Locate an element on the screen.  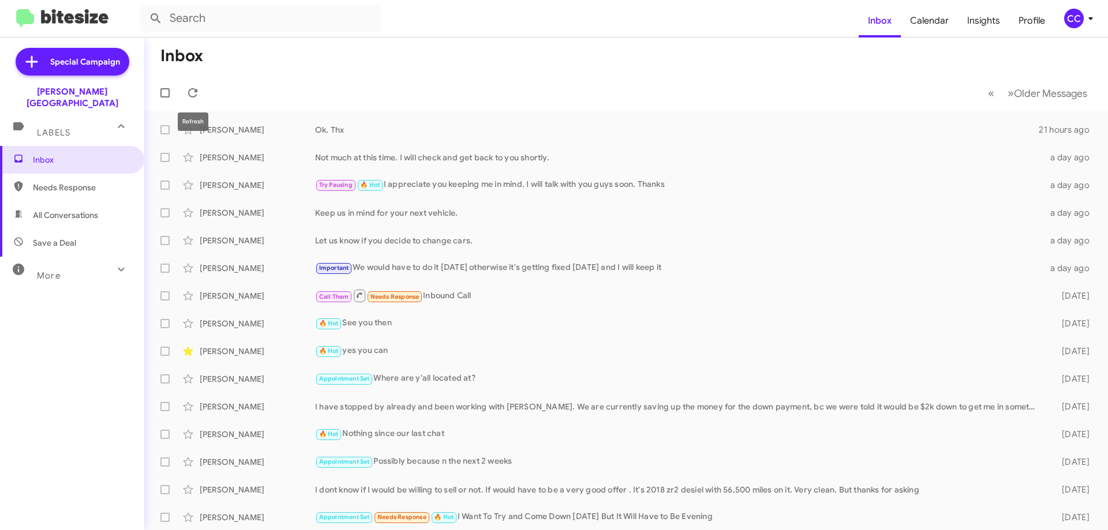
span: Profile is located at coordinates (1032, 21).